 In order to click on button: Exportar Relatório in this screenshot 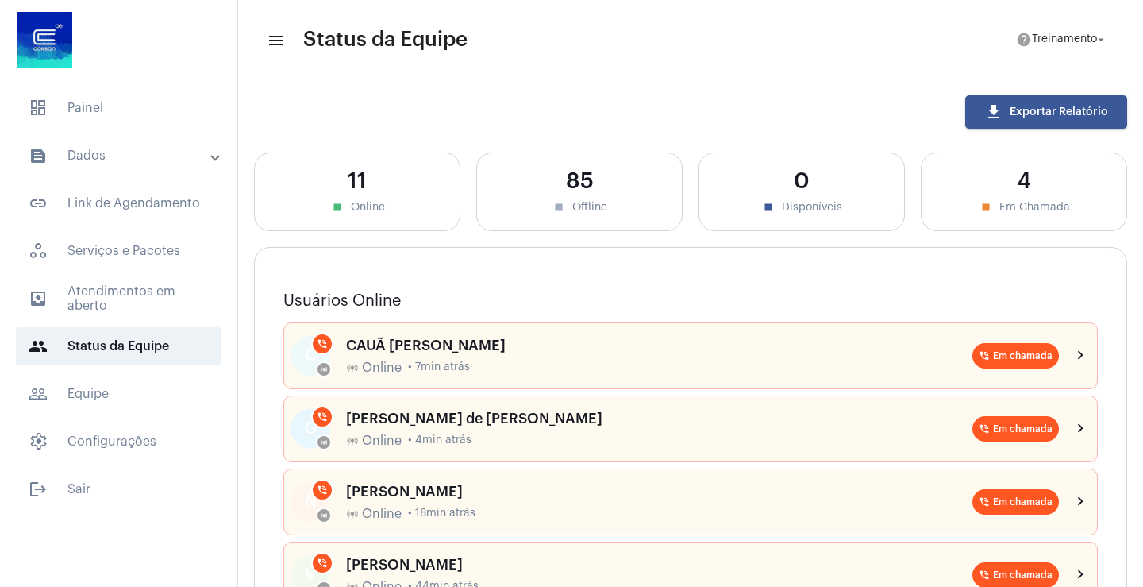, I will do `click(1046, 112)`.